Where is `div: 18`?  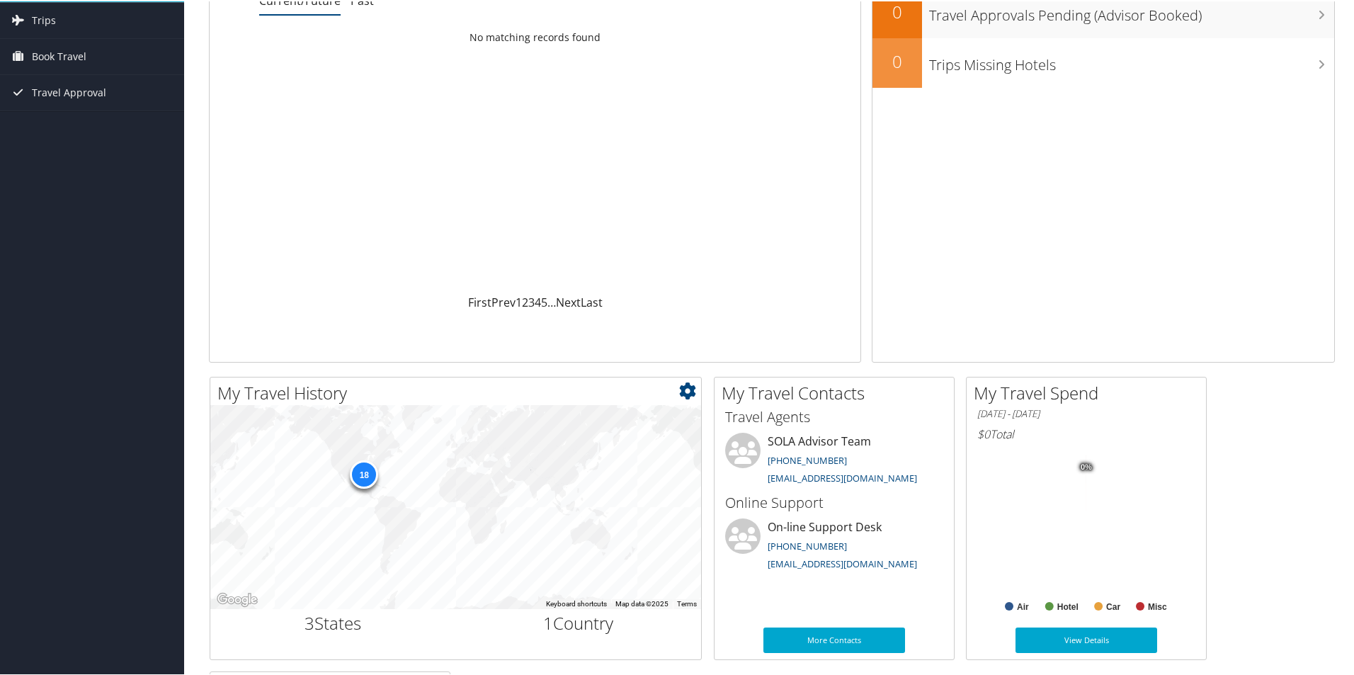 div: 18 is located at coordinates (364, 473).